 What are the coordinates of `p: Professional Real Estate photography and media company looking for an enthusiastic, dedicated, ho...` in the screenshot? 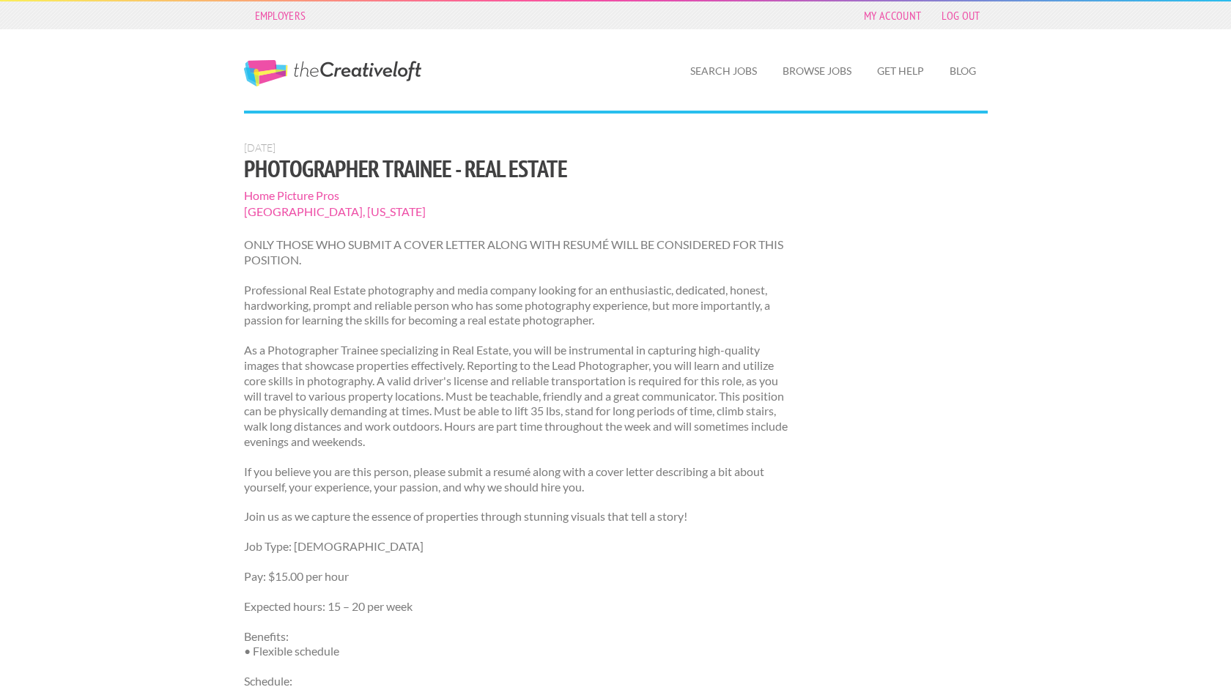 It's located at (520, 306).